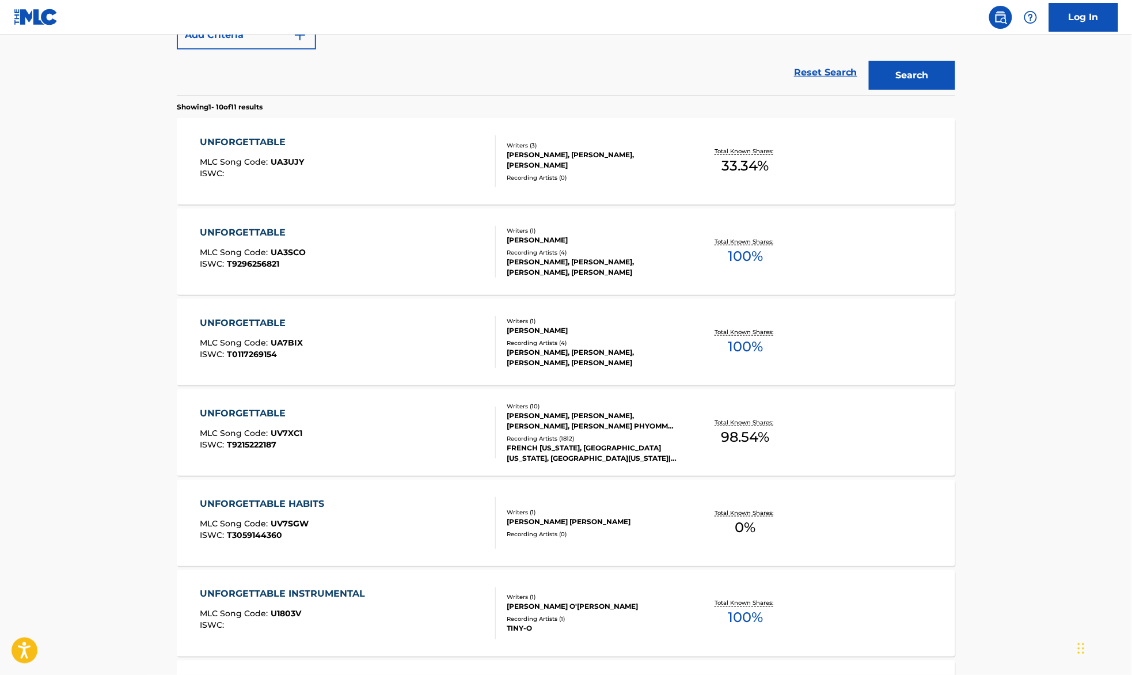  I want to click on div: Recording Artists ( 1 ), so click(593, 619).